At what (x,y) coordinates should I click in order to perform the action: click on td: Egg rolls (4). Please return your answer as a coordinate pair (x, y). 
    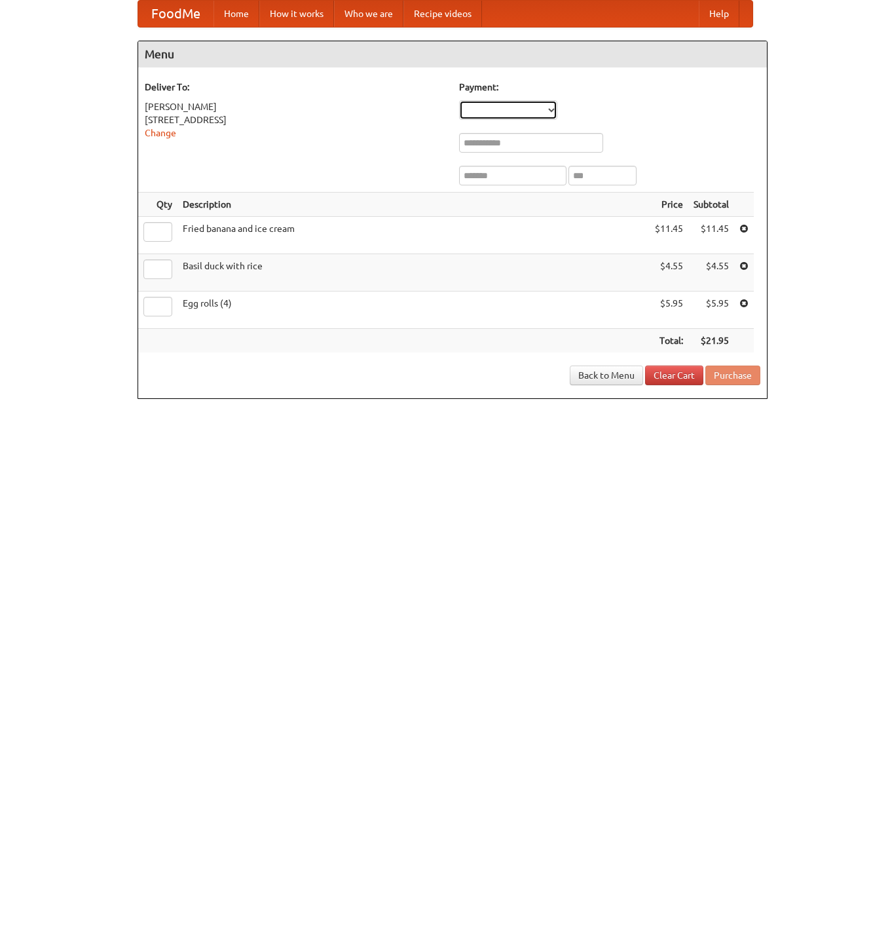
    Looking at the image, I should click on (413, 310).